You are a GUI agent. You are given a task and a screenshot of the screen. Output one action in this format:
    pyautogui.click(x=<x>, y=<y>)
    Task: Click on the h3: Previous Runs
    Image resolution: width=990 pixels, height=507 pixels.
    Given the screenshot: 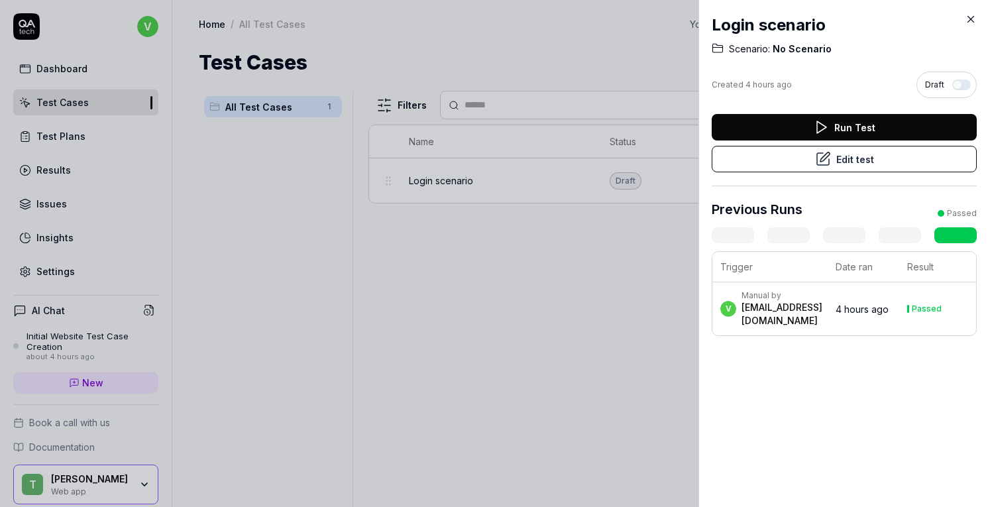 What is the action you would take?
    pyautogui.click(x=756, y=209)
    